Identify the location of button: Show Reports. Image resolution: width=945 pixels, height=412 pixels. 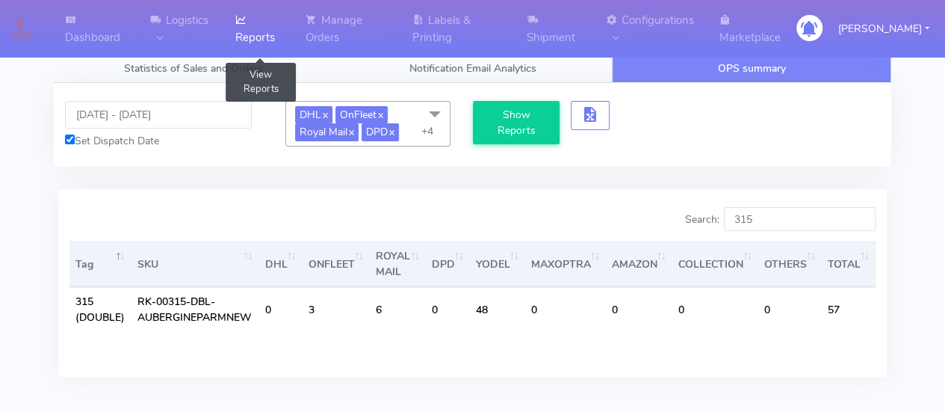
(516, 122).